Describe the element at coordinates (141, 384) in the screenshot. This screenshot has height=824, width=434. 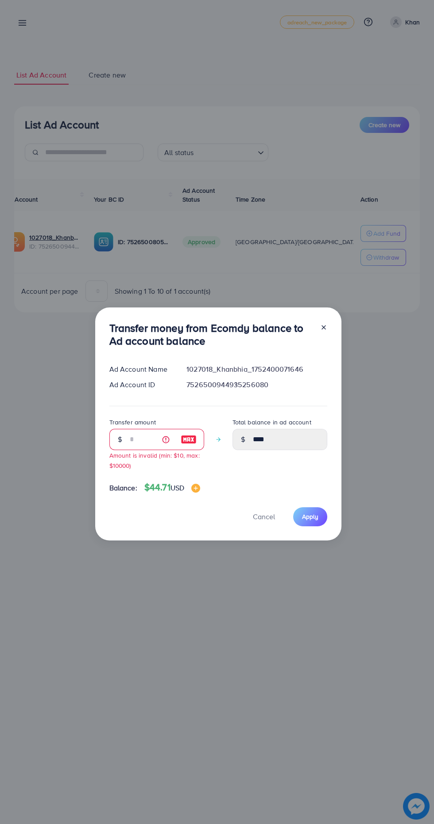
I see `div: Ad Account ID` at that location.